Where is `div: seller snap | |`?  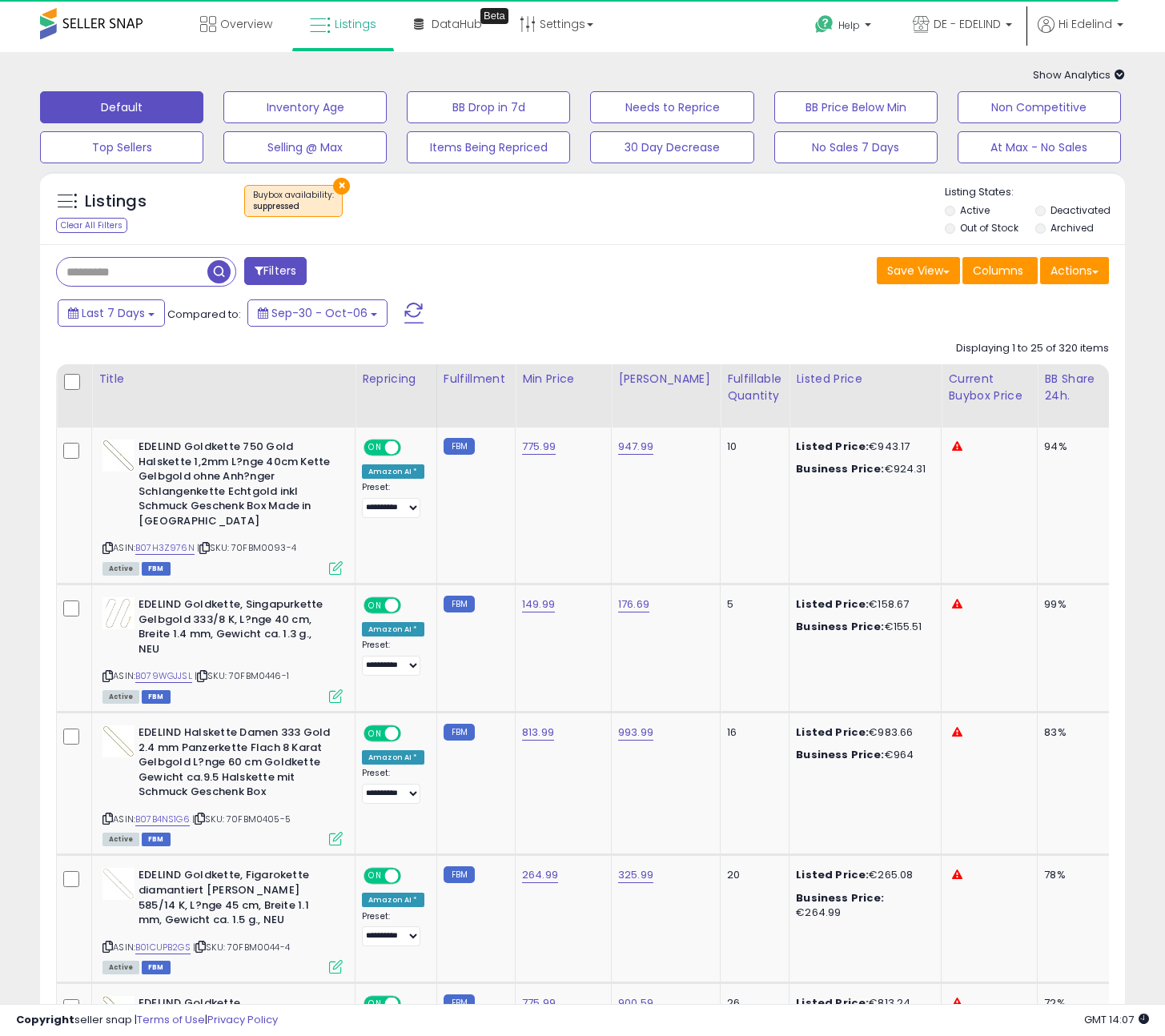 div: seller snap | | is located at coordinates (146, 1020).